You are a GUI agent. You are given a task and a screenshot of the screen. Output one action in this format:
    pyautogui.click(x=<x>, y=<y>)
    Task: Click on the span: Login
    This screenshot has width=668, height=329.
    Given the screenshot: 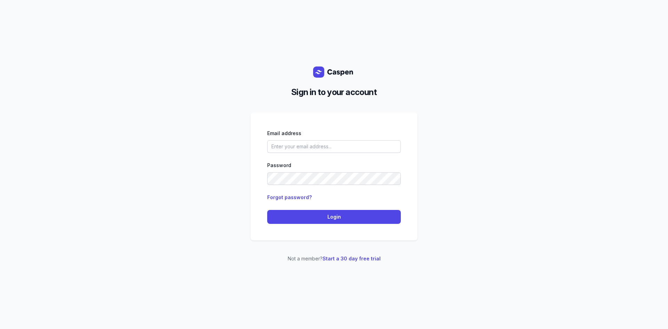 What is the action you would take?
    pyautogui.click(x=334, y=217)
    